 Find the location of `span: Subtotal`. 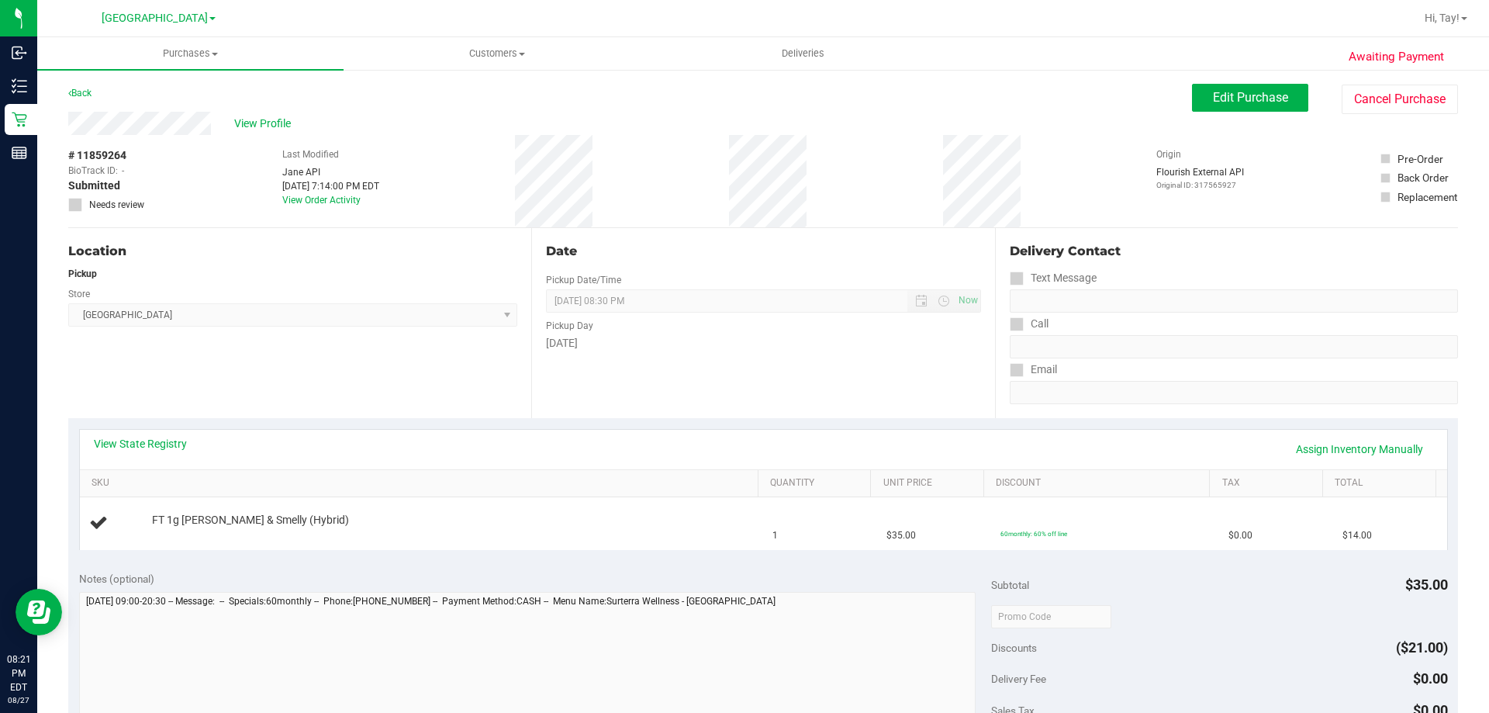

span: Subtotal is located at coordinates (1010, 585).